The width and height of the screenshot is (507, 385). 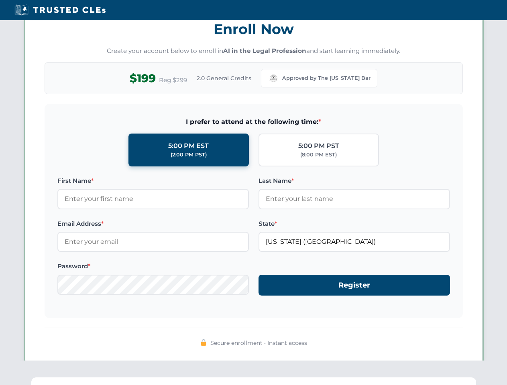 I want to click on span: $199, so click(x=142, y=78).